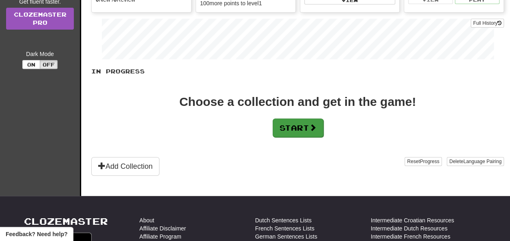 This screenshot has height=241, width=510. I want to click on span: Language Pairing, so click(483, 162).